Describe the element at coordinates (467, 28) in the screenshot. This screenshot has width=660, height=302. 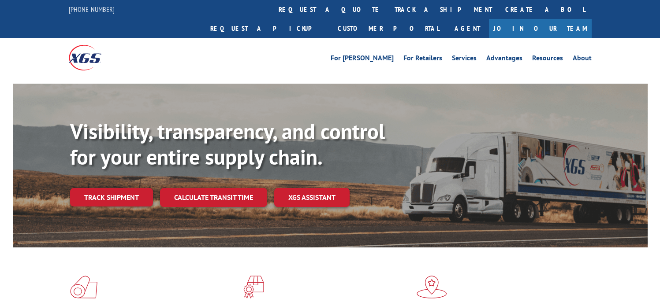
I see `a: Agent` at that location.